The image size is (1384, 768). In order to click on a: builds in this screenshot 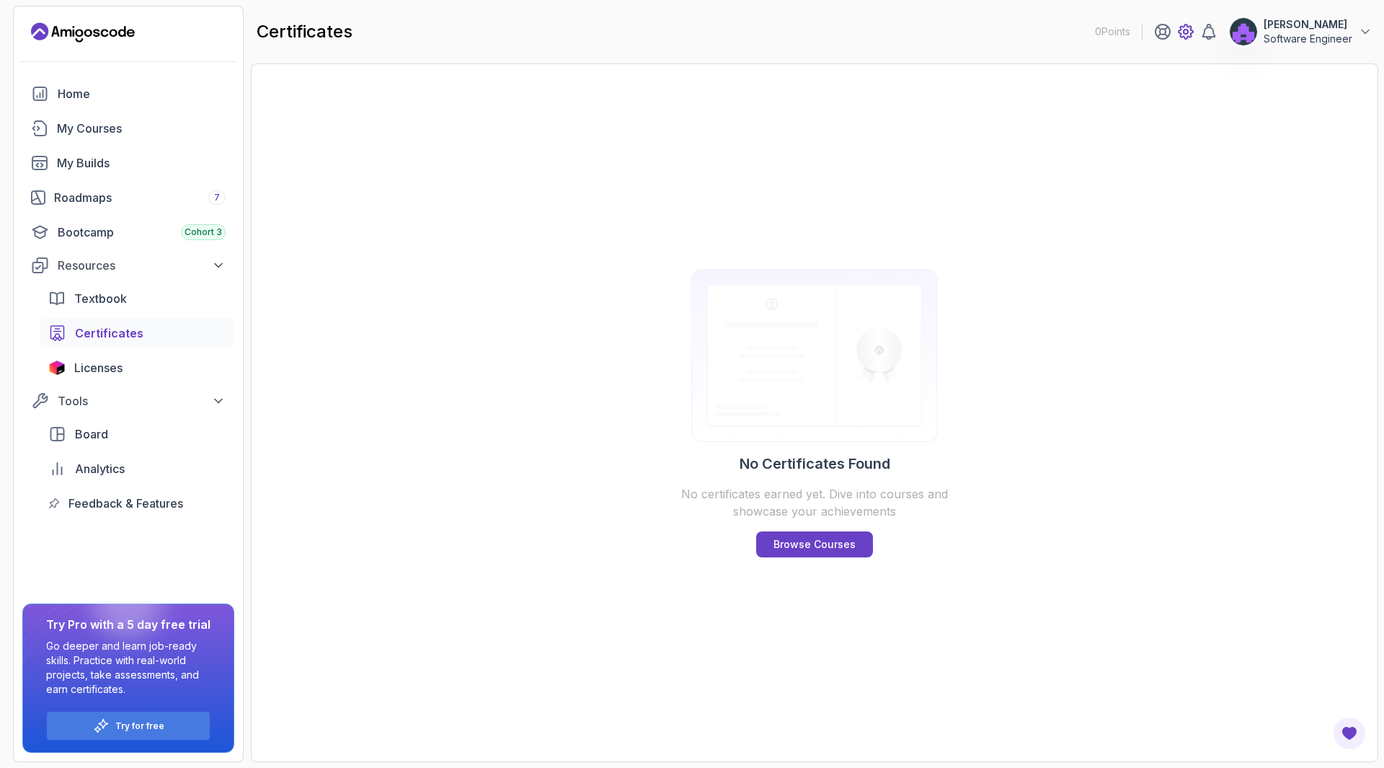, I will do `click(128, 163)`.